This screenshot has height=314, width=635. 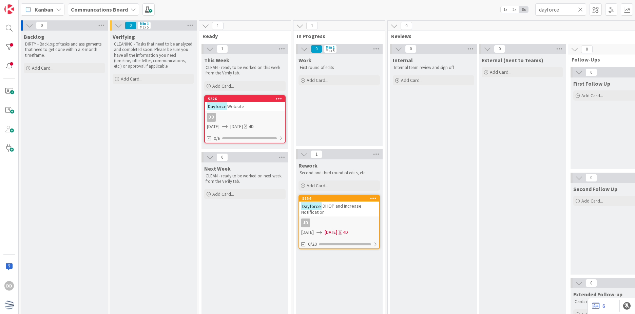 What do you see at coordinates (592, 83) in the screenshot?
I see `span: First Follow Up` at bounding box center [592, 83].